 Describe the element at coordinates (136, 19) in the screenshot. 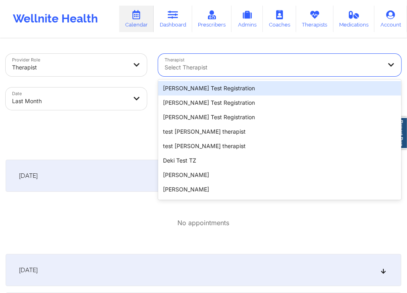

I see `a: Calendar` at that location.